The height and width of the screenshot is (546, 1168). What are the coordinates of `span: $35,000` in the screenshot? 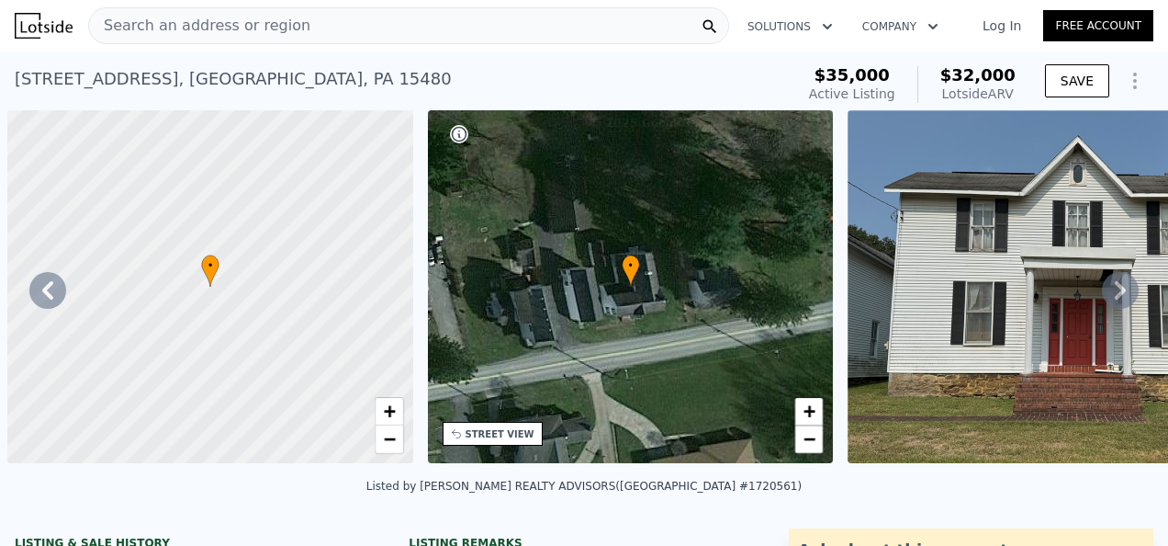 It's located at (852, 74).